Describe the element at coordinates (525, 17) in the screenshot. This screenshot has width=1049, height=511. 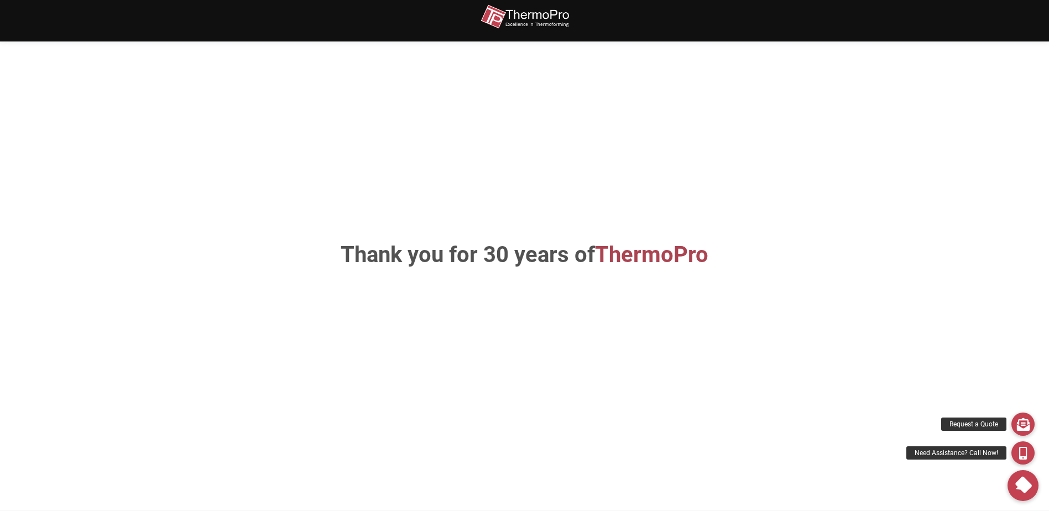
I see `img: thermopro-logo-non-iso` at that location.